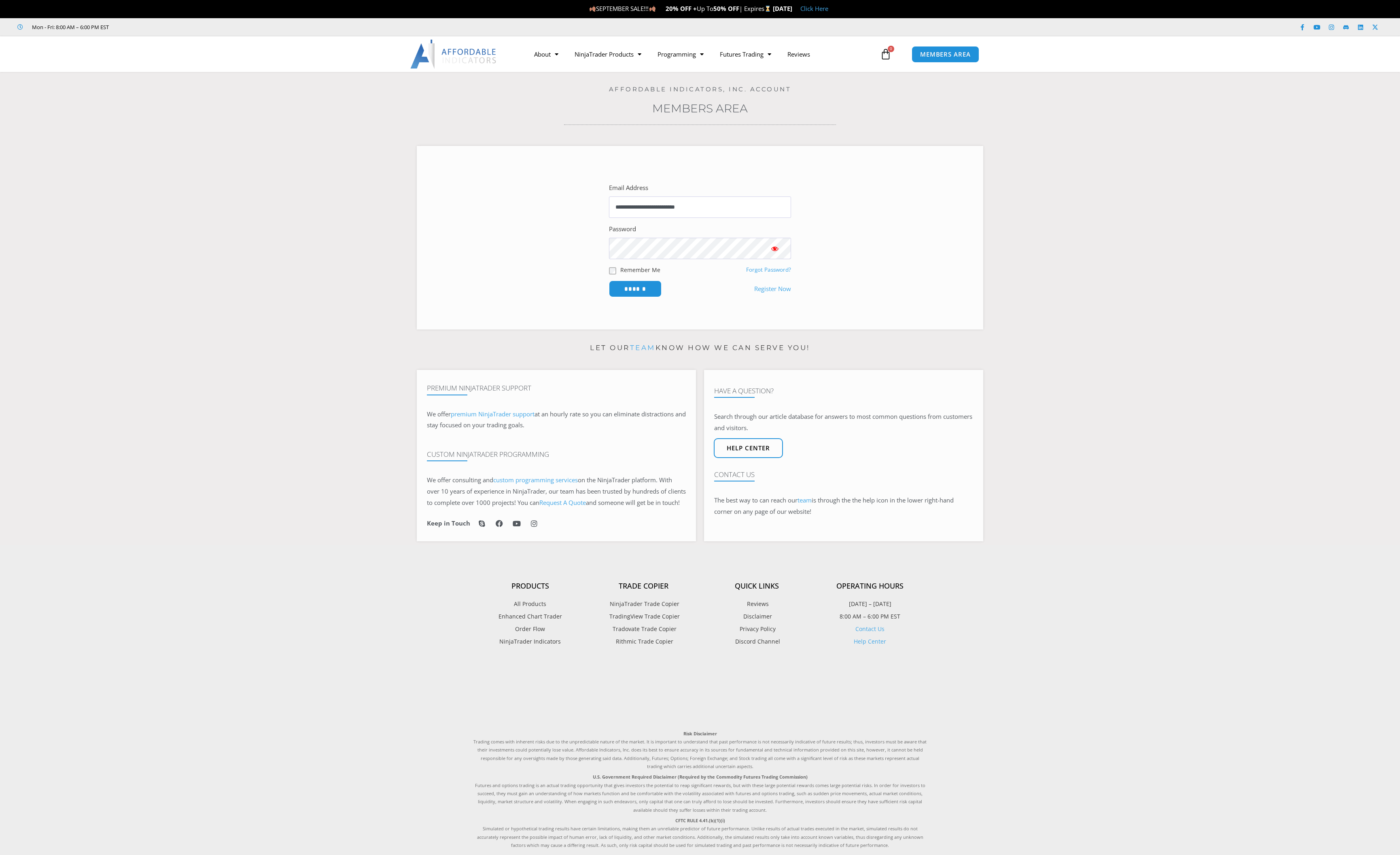 The height and width of the screenshot is (855, 1400). What do you see at coordinates (844, 506) in the screenshot?
I see `p: The best way to can reach our is through the the help icon in the lower right-hand corner on any ...` at bounding box center [844, 506].